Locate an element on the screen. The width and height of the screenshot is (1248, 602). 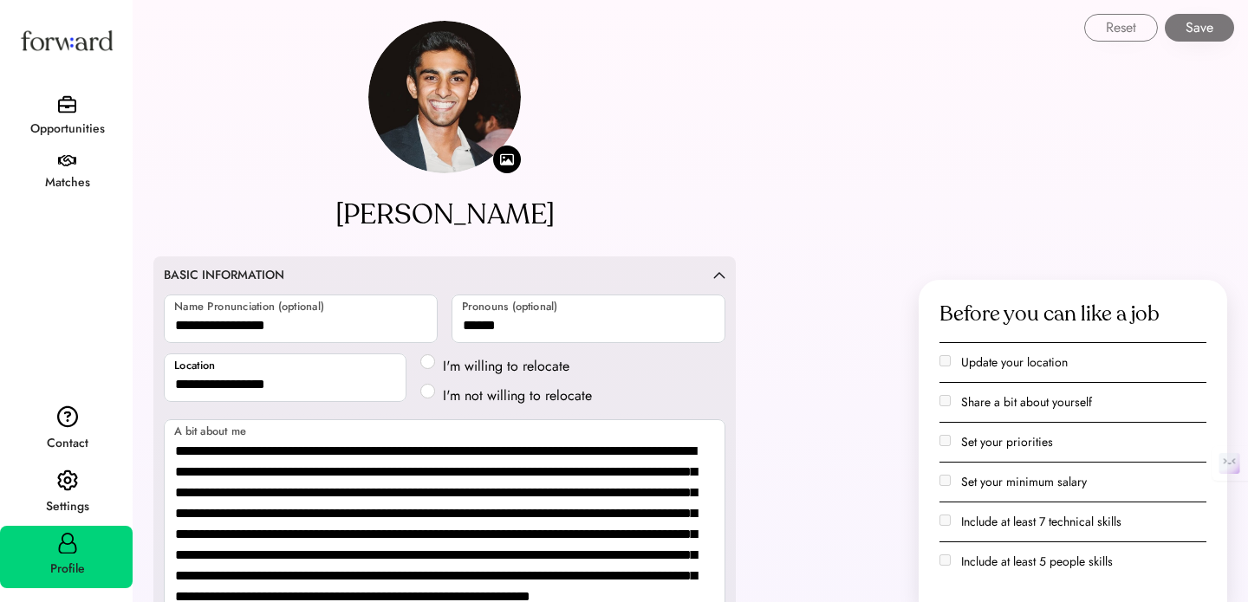
div: Profile is located at coordinates (67, 569).